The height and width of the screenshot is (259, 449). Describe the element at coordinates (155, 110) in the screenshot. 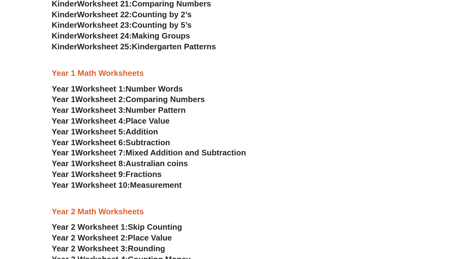

I see `span: Number Pattern` at that location.